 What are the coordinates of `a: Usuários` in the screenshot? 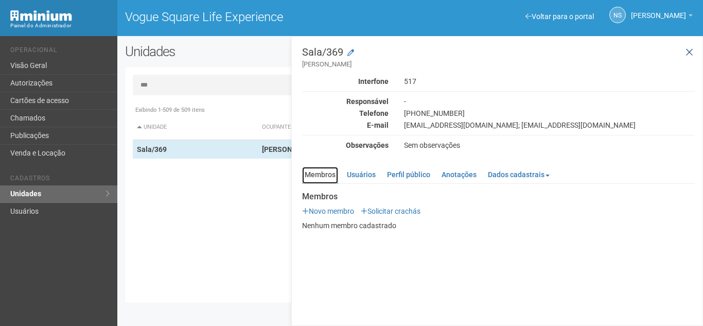 It's located at (361, 174).